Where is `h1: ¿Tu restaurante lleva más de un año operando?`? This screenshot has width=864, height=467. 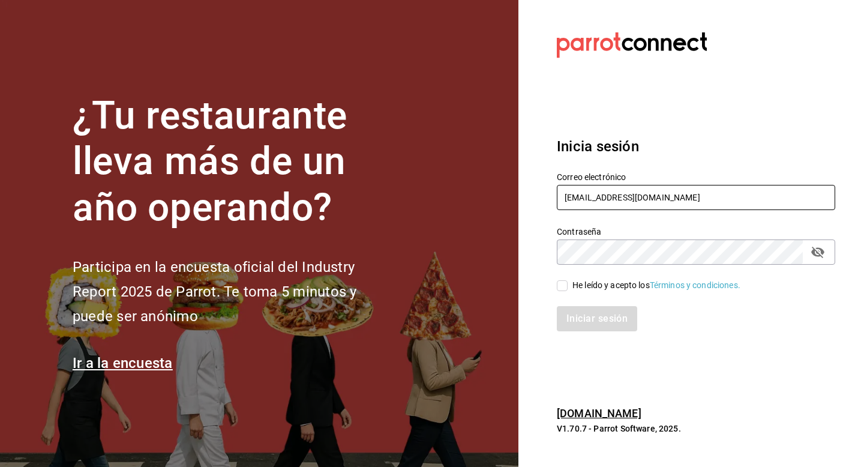
h1: ¿Tu restaurante lleva más de un año operando? is located at coordinates (235, 162).